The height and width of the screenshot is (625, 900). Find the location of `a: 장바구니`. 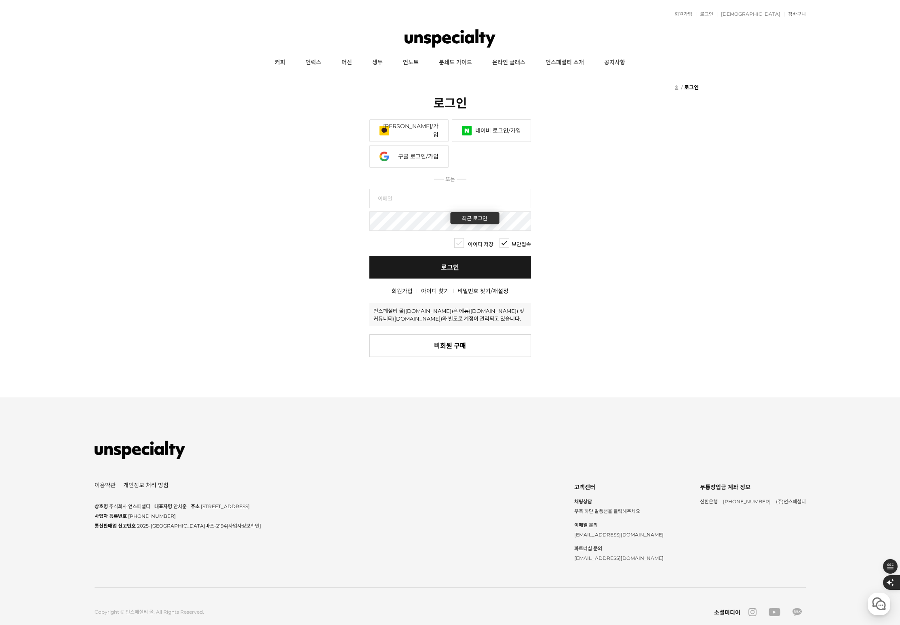

a: 장바구니 is located at coordinates (795, 14).